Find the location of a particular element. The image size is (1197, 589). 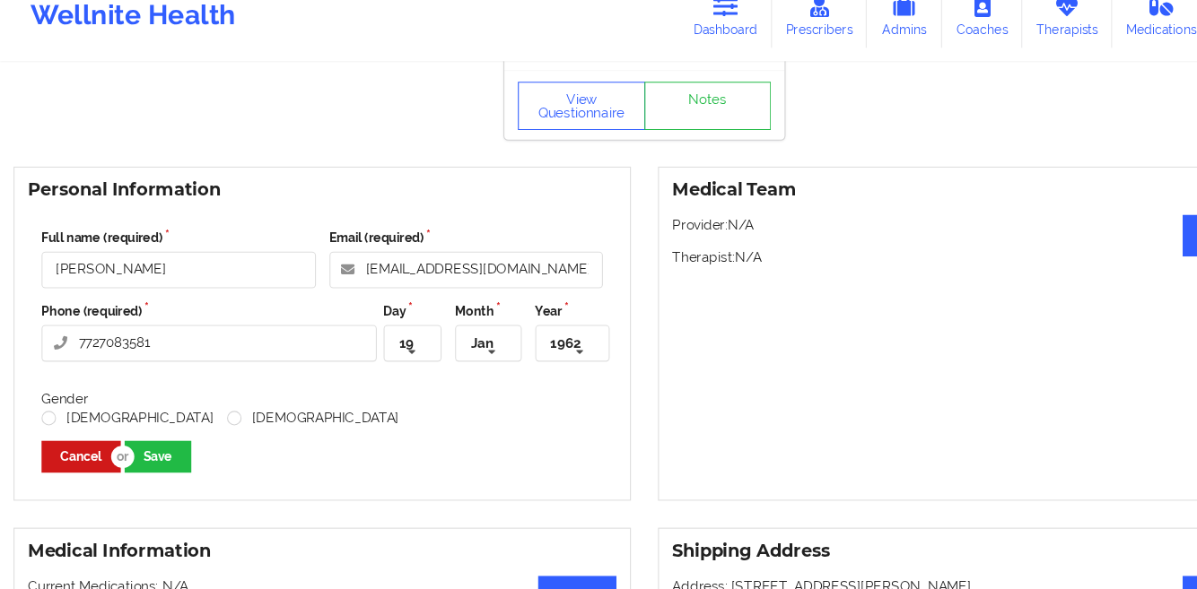

h3: Medical Team is located at coordinates (897, 204).